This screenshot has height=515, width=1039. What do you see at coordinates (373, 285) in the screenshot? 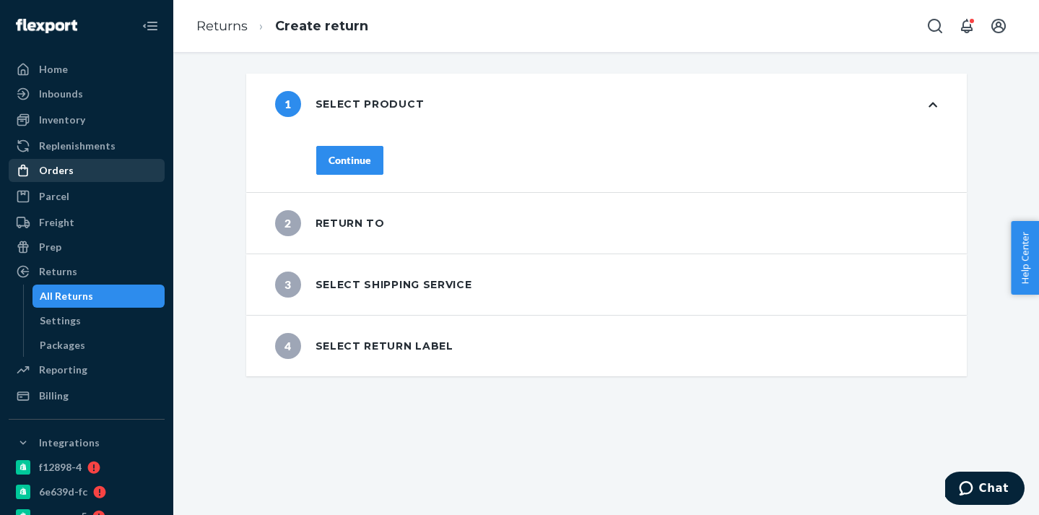
I see `div: Select shipping service` at bounding box center [373, 285].